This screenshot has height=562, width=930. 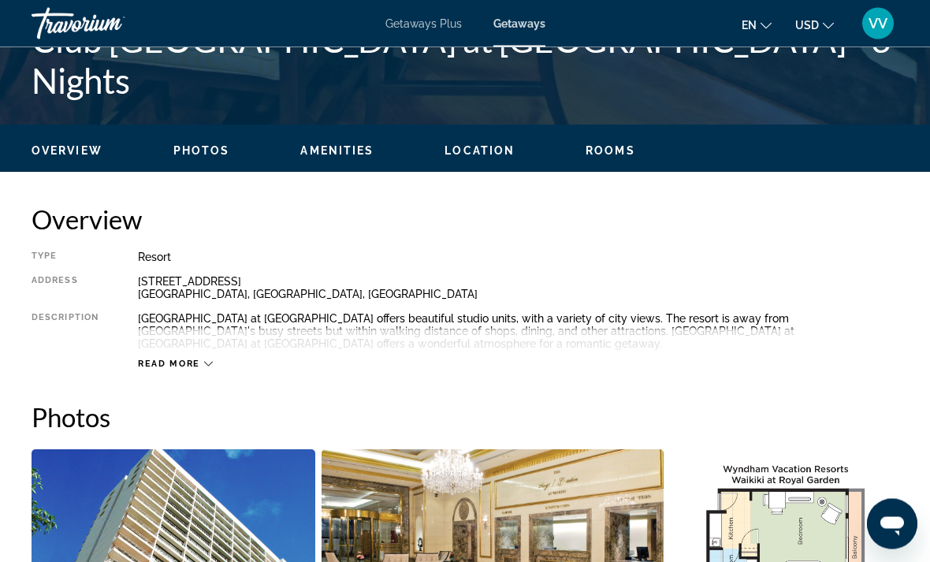 I want to click on button: Amenities, so click(x=336, y=151).